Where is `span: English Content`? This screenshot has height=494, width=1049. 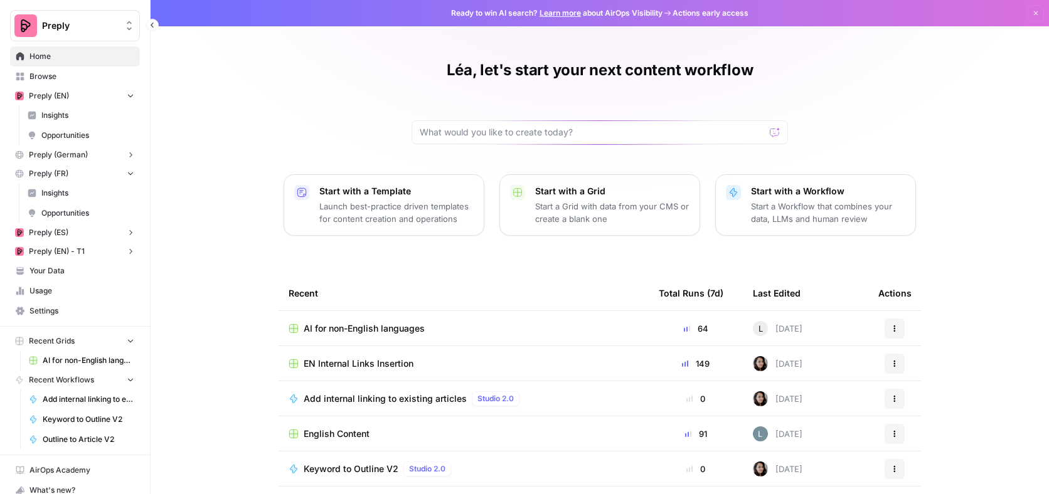 span: English Content is located at coordinates (336, 434).